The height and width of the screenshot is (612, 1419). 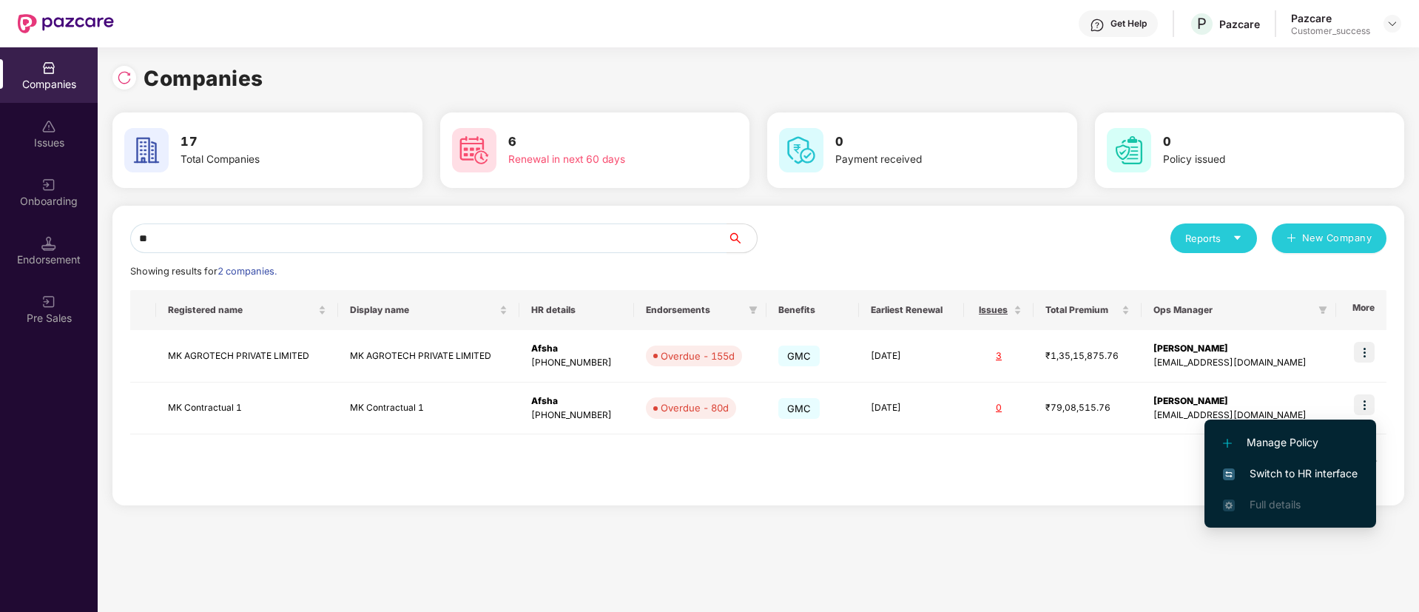 I want to click on img: New Pazcare Logo, so click(x=66, y=24).